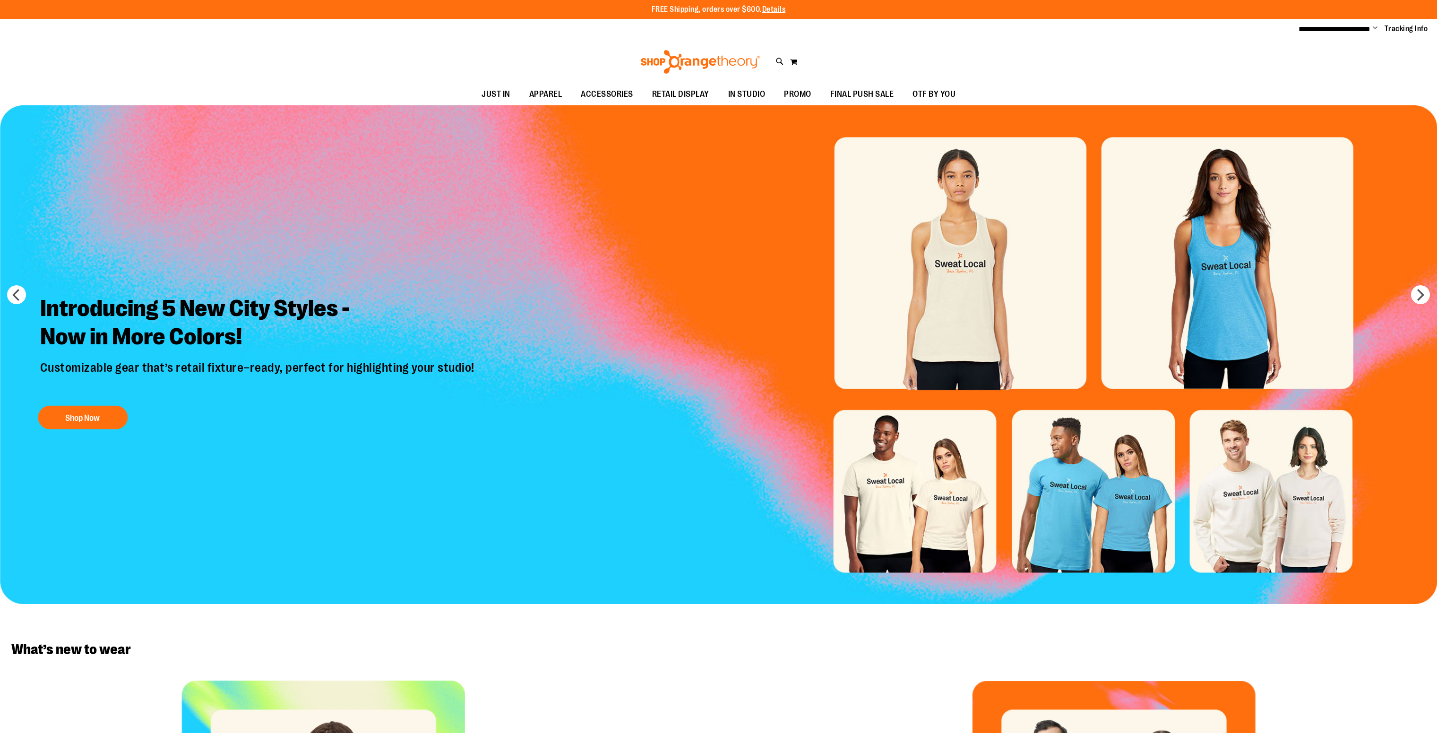 The height and width of the screenshot is (733, 1437). What do you see at coordinates (934, 94) in the screenshot?
I see `span: OTF BY YOU` at bounding box center [934, 94].